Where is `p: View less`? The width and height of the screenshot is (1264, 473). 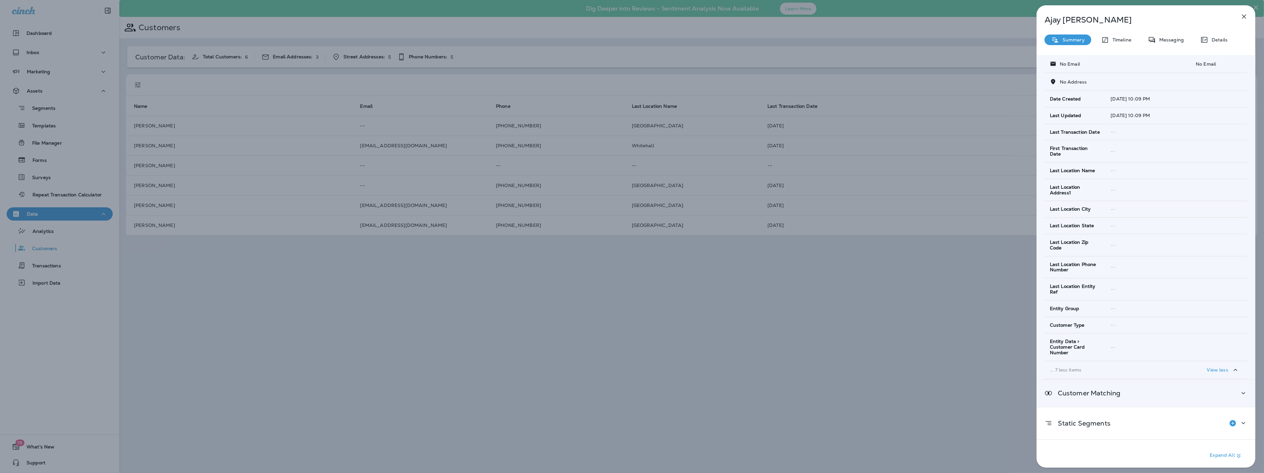
p: View less is located at coordinates (1217, 370).